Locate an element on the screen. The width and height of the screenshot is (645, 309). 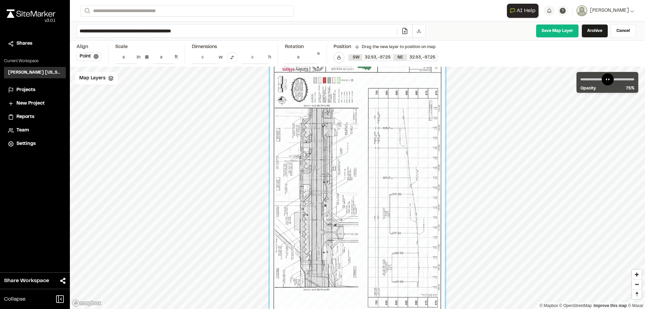
a: Add/Change File is located at coordinates (404, 31).